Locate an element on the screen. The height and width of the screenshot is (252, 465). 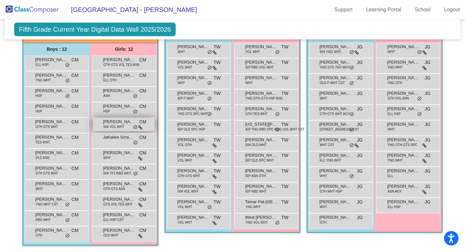
span: OLD ASN is located at coordinates (42, 157).